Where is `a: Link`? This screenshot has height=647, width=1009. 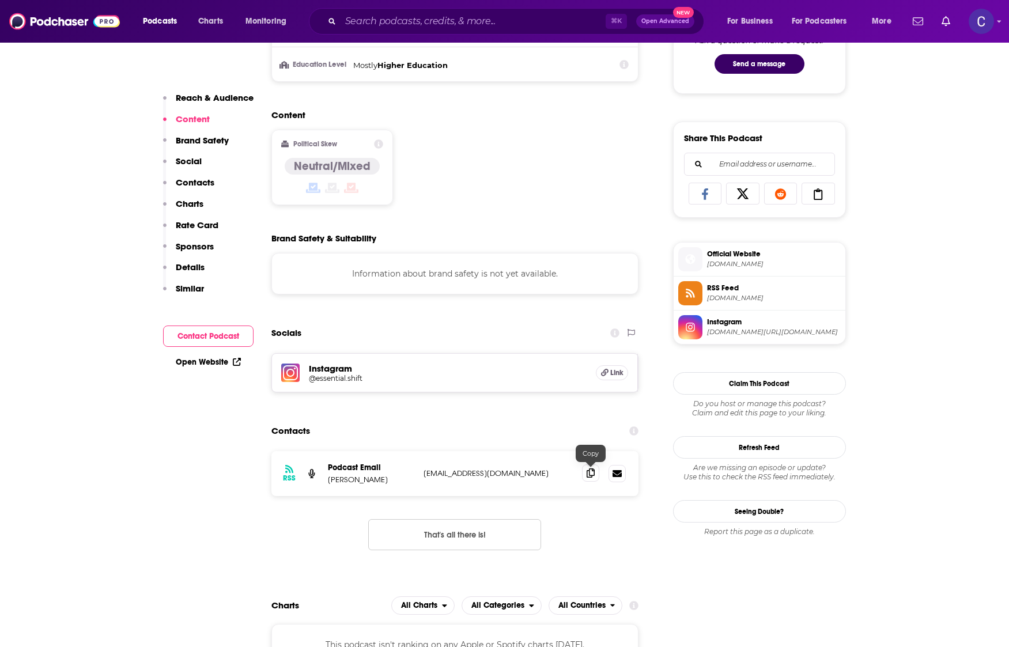 a: Link is located at coordinates (612, 373).